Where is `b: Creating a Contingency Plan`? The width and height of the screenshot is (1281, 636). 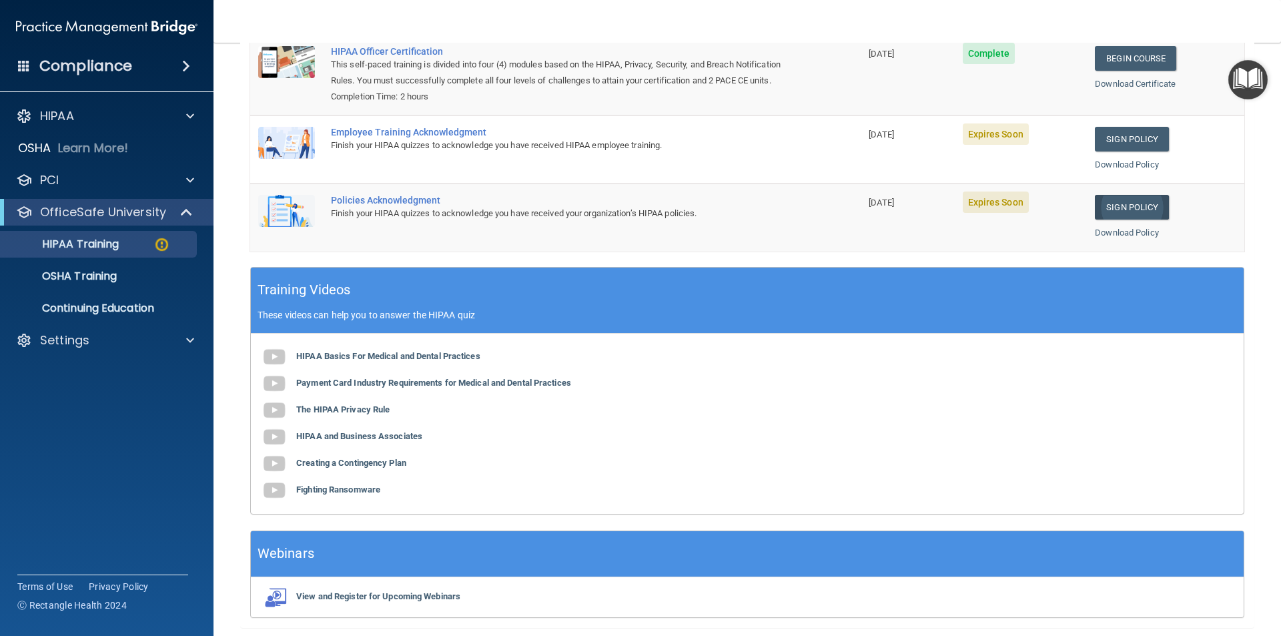 b: Creating a Contingency Plan is located at coordinates (351, 463).